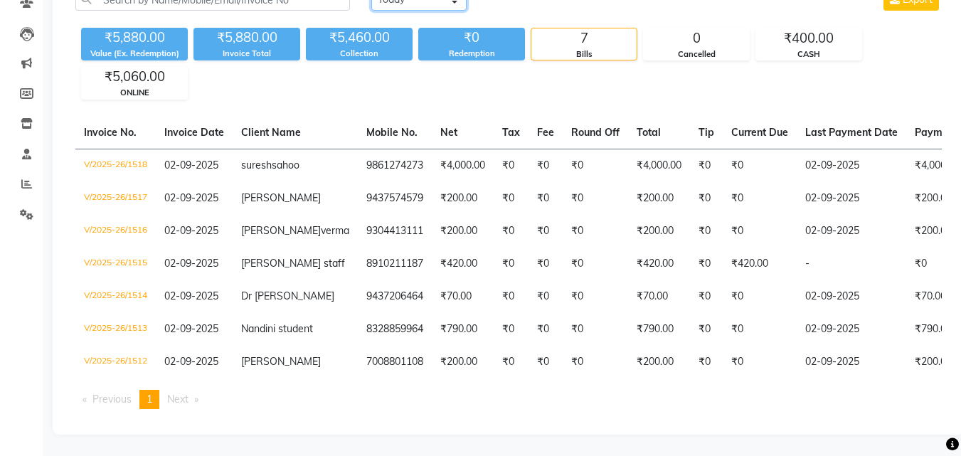 The image size is (961, 456). What do you see at coordinates (134, 93) in the screenshot?
I see `div: ONLINE` at bounding box center [134, 93].